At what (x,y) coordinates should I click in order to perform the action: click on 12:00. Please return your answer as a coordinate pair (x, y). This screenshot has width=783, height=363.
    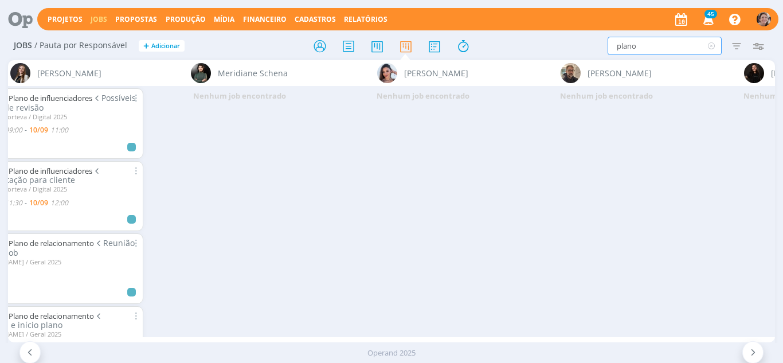
    Looking at the image, I should click on (59, 202).